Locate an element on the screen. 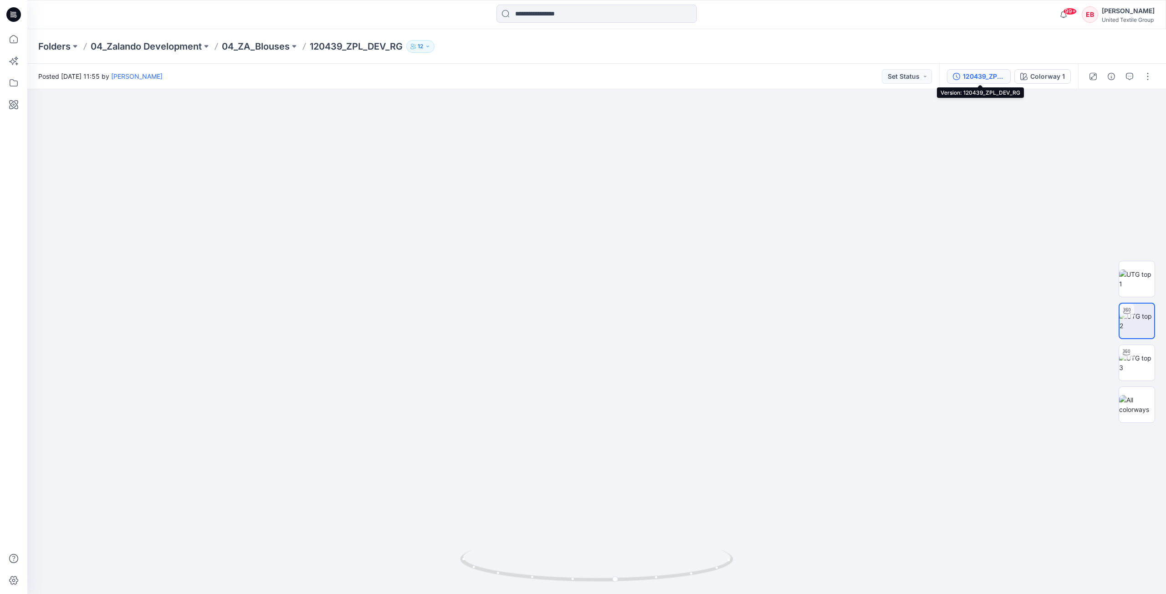  div: Colorway 1 is located at coordinates (1047, 76).